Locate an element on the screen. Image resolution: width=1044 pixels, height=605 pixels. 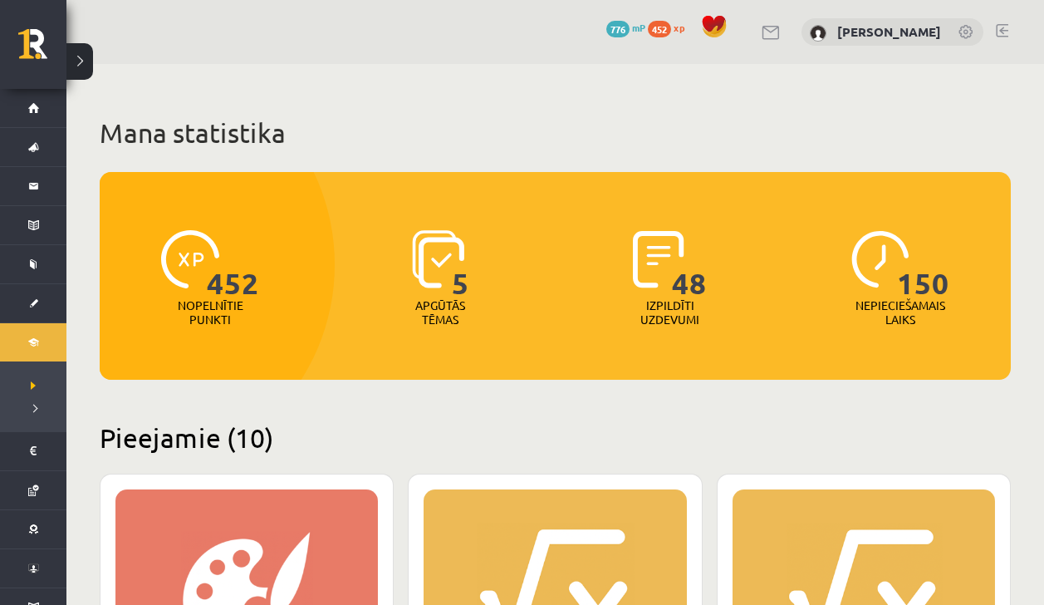
p: Apgūtās tēmas is located at coordinates (440, 312).